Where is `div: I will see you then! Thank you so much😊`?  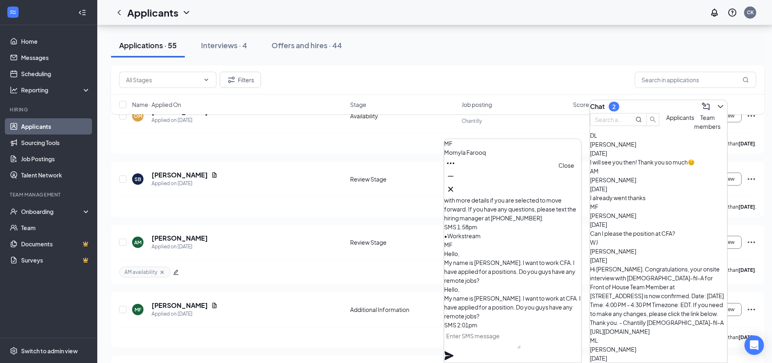
div: I will see you then! Thank you so much😊 is located at coordinates (659, 162).